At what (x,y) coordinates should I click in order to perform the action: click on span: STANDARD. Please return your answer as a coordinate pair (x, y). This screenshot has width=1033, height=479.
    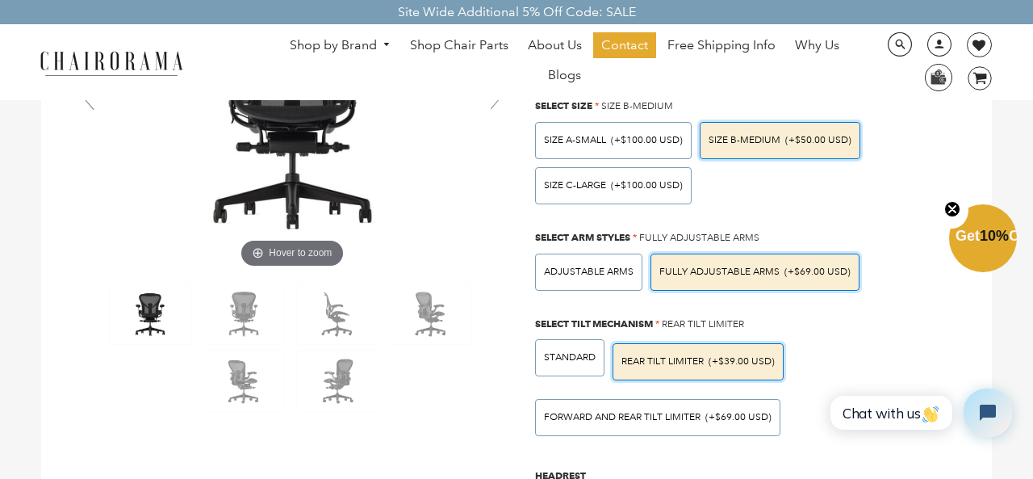
    Looking at the image, I should click on (570, 357).